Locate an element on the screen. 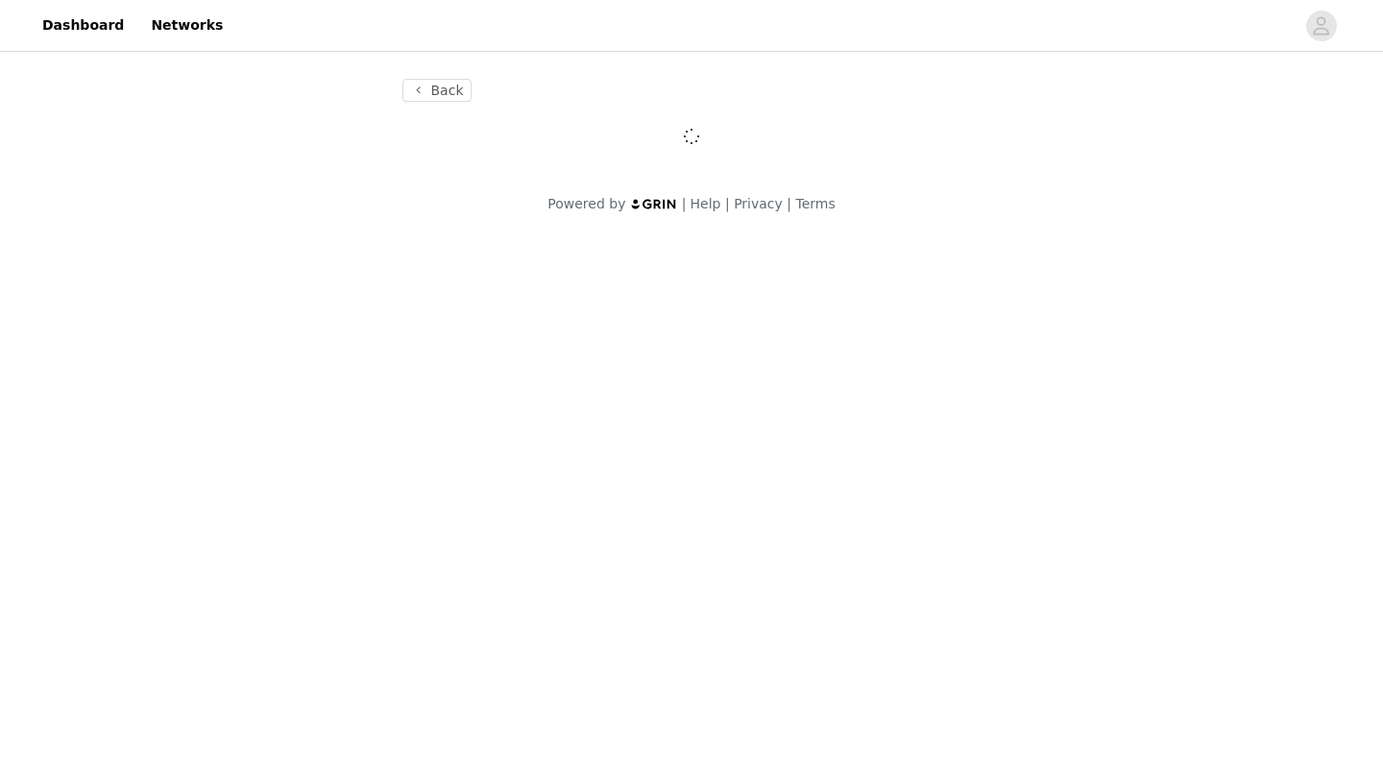 Image resolution: width=1383 pixels, height=780 pixels. div: avatar is located at coordinates (1321, 26).